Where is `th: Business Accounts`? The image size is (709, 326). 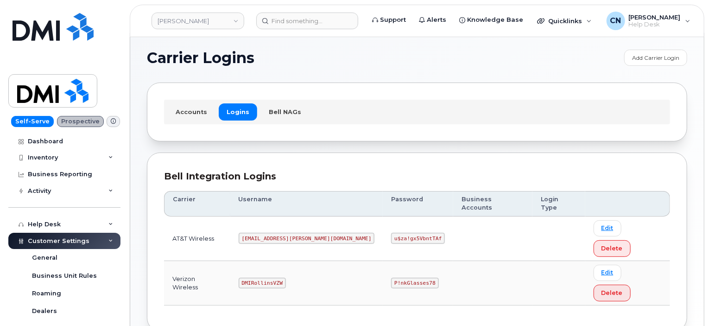 th: Business Accounts is located at coordinates (493, 204).